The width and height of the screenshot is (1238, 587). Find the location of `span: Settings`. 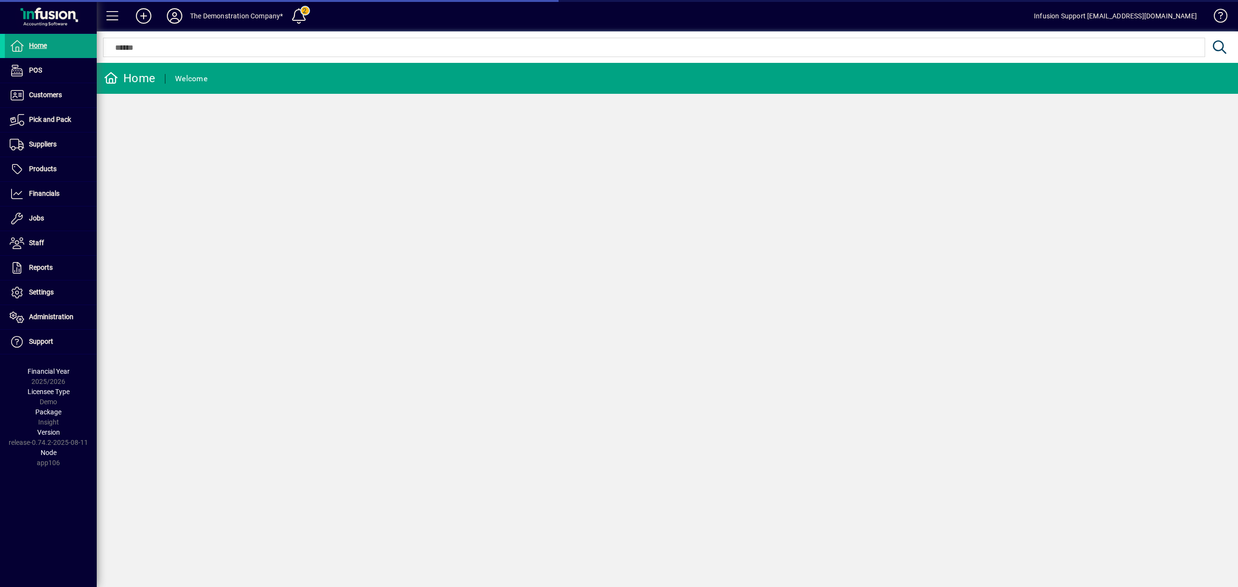

span: Settings is located at coordinates (41, 292).